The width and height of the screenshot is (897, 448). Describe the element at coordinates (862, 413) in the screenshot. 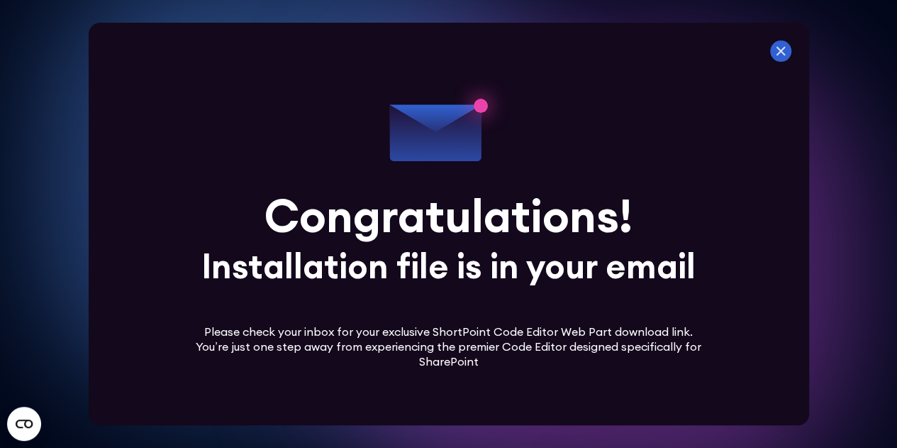

I see `div: 聊天小组件` at that location.